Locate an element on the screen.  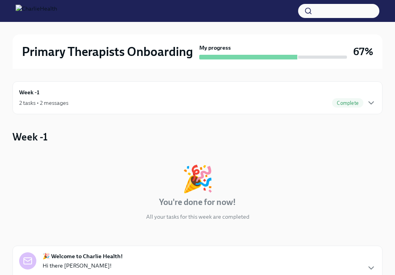
p: All your tasks for this week are completed is located at coordinates (198, 216).